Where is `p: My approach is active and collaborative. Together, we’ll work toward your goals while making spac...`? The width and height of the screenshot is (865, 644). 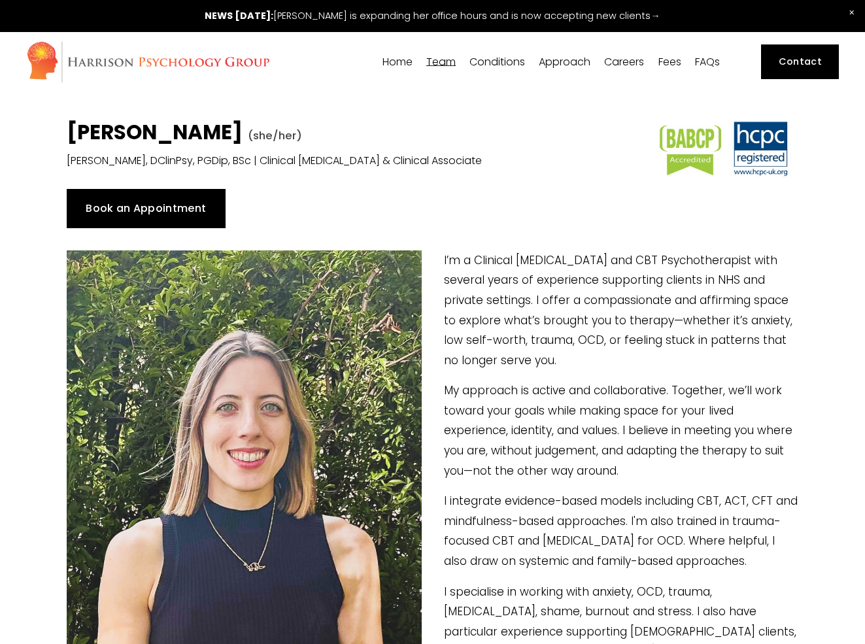 p: My approach is active and collaborative. Together, we’ll work toward your goals while making spac... is located at coordinates (432, 430).